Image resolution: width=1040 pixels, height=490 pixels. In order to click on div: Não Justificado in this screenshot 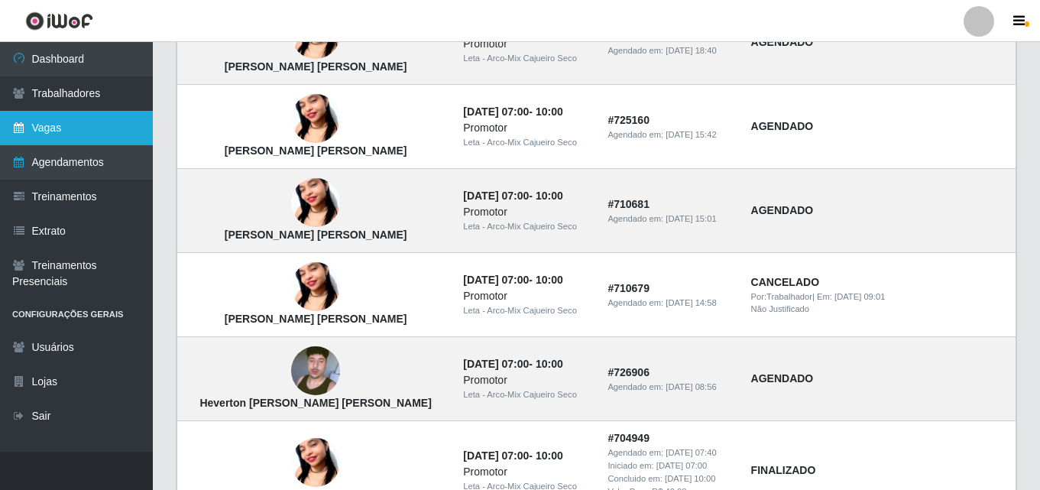, I will do `click(878, 309)`.